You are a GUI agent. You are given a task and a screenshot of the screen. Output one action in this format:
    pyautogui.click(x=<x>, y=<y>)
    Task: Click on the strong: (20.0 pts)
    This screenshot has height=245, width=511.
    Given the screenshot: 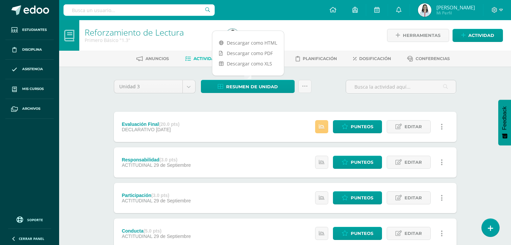 What is the action you would take?
    pyautogui.click(x=169, y=124)
    